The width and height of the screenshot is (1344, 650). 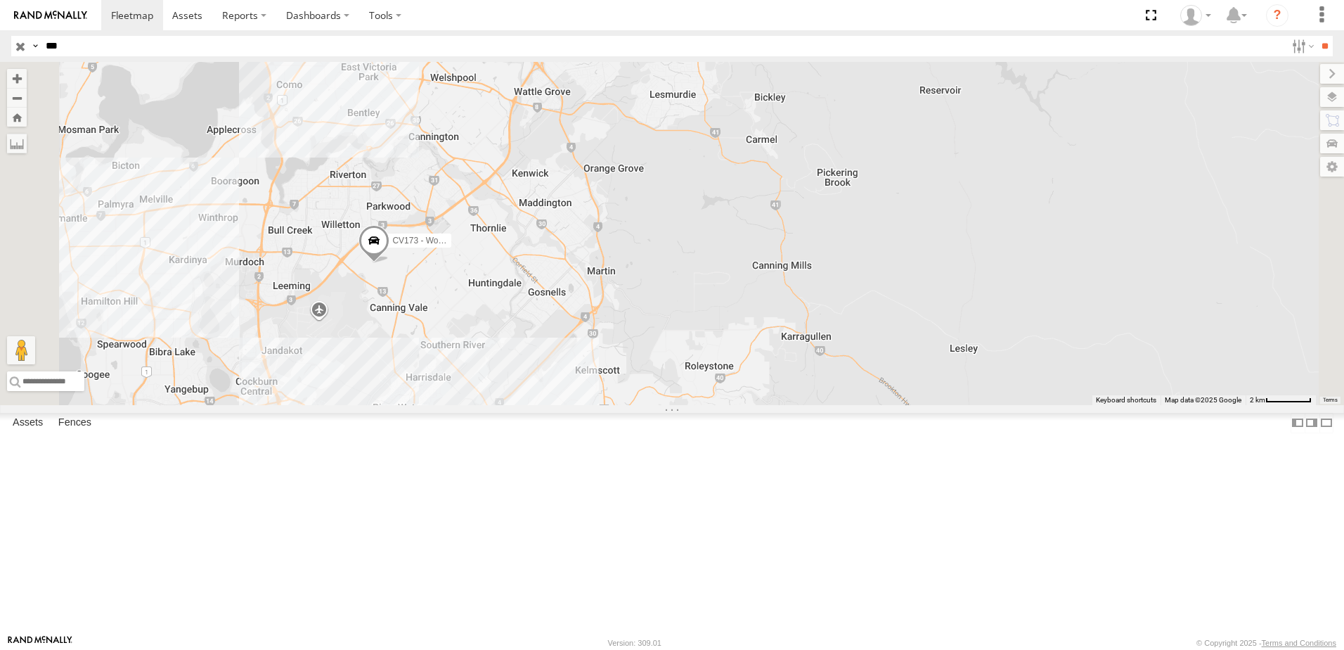 I want to click on button: Zoom in, so click(x=17, y=78).